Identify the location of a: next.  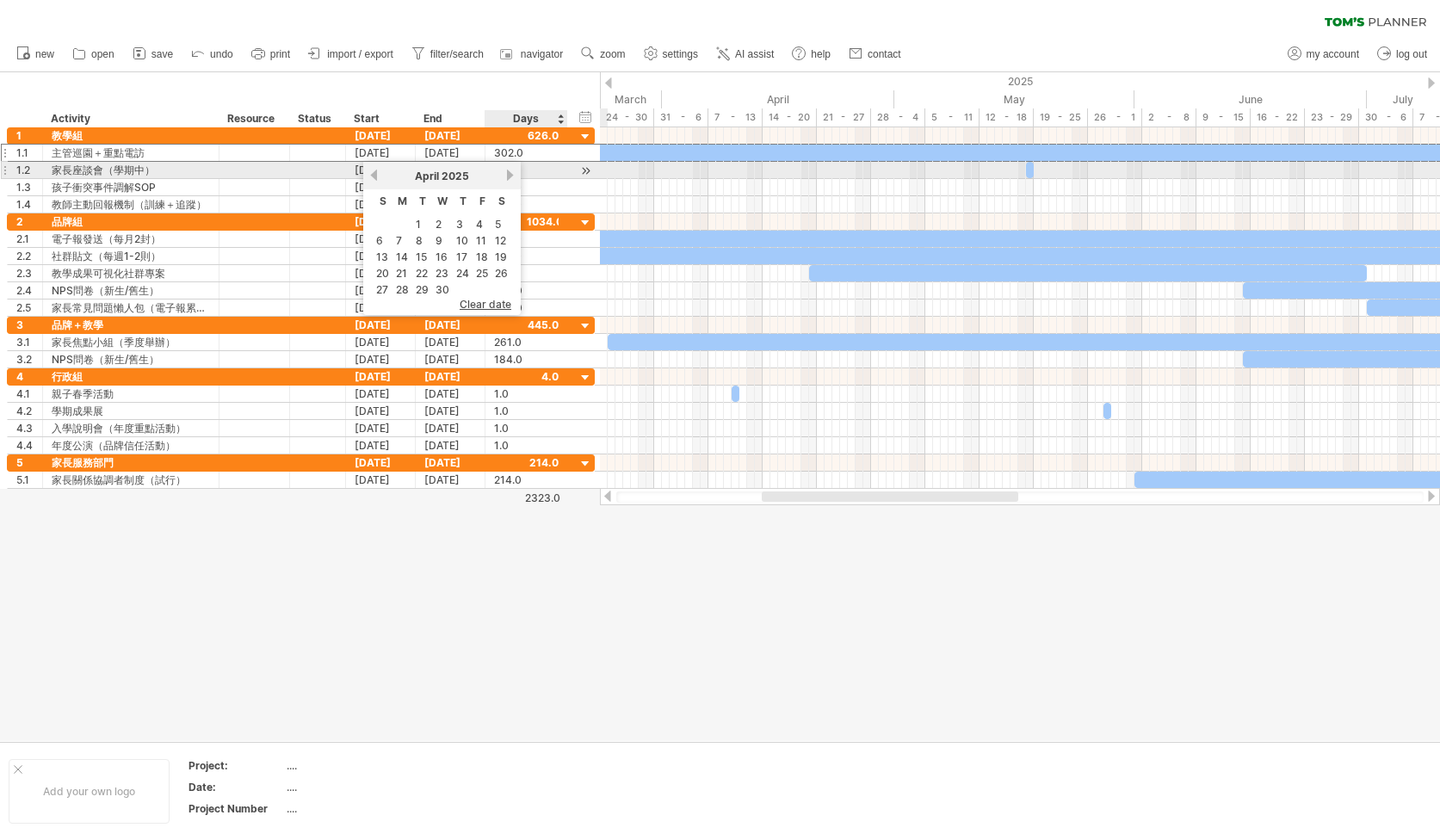
(510, 175).